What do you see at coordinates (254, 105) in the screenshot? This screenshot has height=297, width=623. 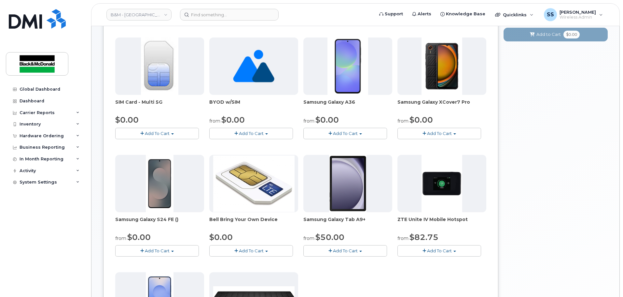 I see `div: BYOD w/SIM` at bounding box center [254, 105].